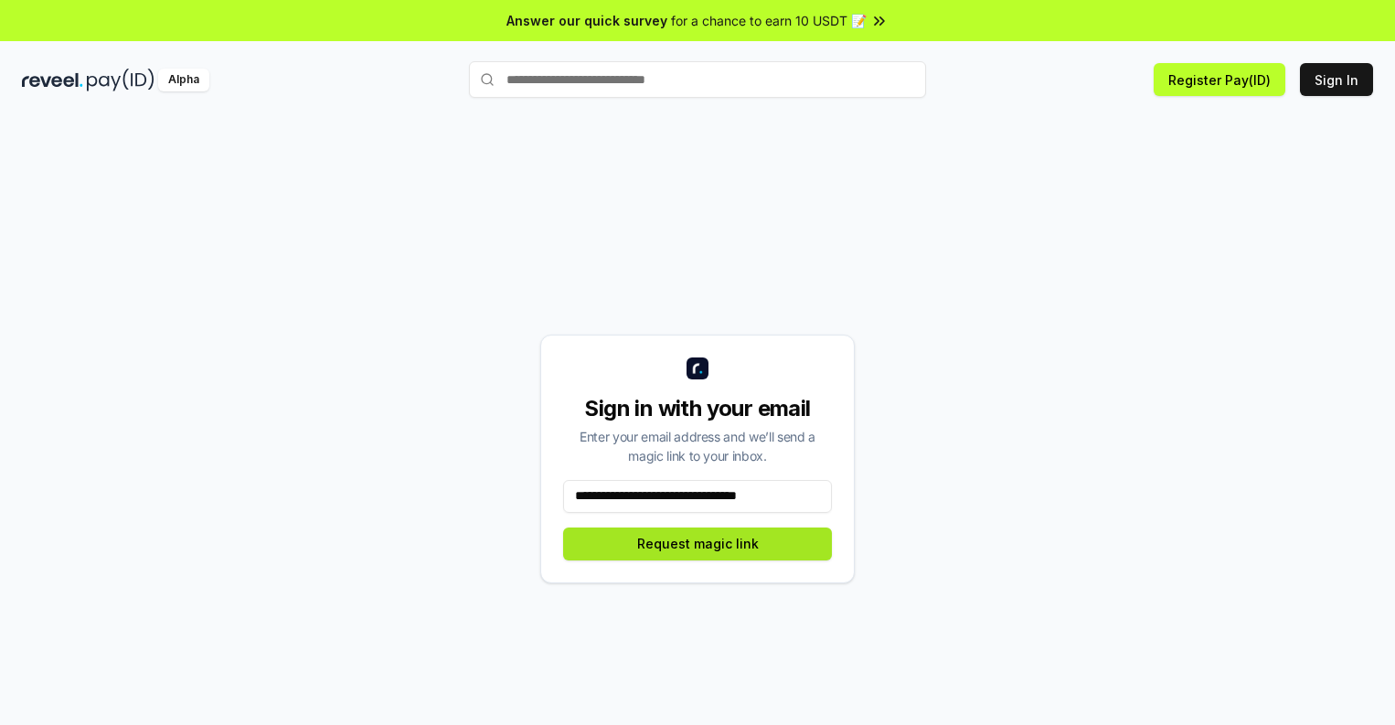  I want to click on span: for a chance to earn 10 USDT 📝, so click(769, 20).